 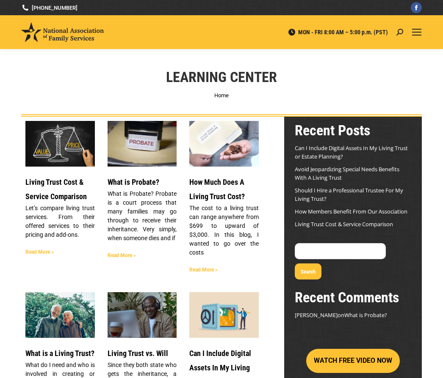 What do you see at coordinates (221, 95) in the screenshot?
I see `a: Home` at bounding box center [221, 95].